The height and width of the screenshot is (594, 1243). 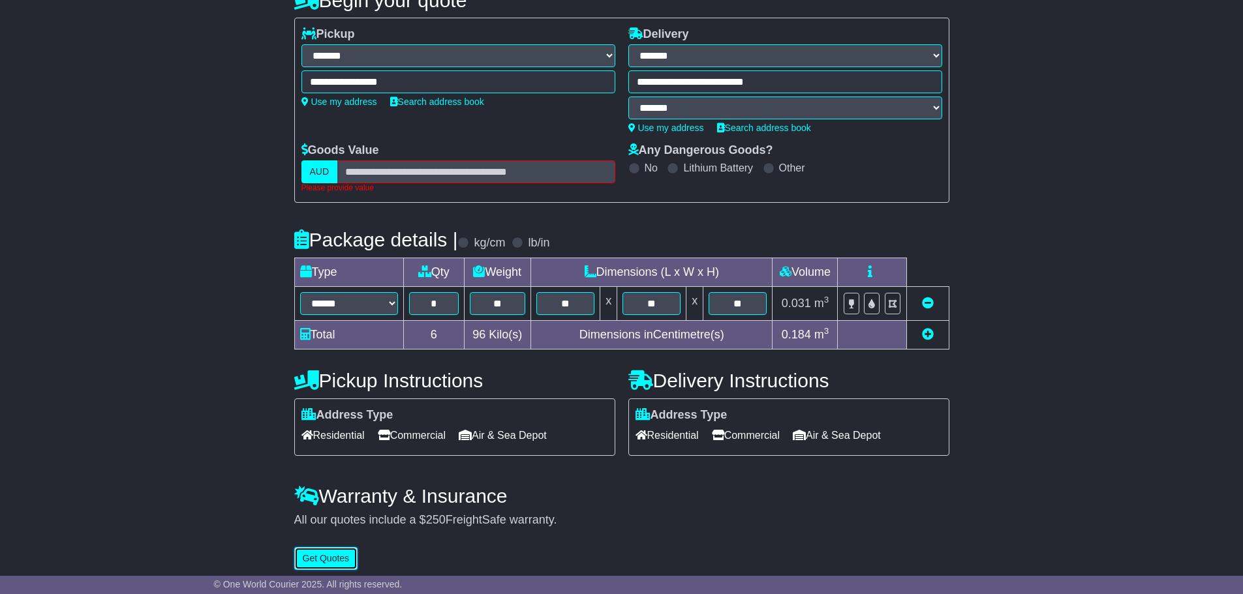 What do you see at coordinates (479, 335) in the screenshot?
I see `span: 96` at bounding box center [479, 335].